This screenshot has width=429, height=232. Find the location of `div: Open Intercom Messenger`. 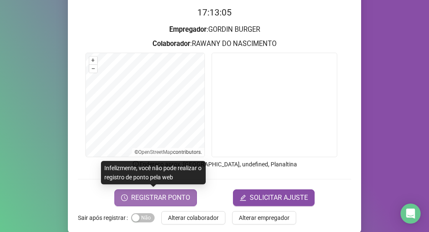

div: Open Intercom Messenger is located at coordinates (410, 214).